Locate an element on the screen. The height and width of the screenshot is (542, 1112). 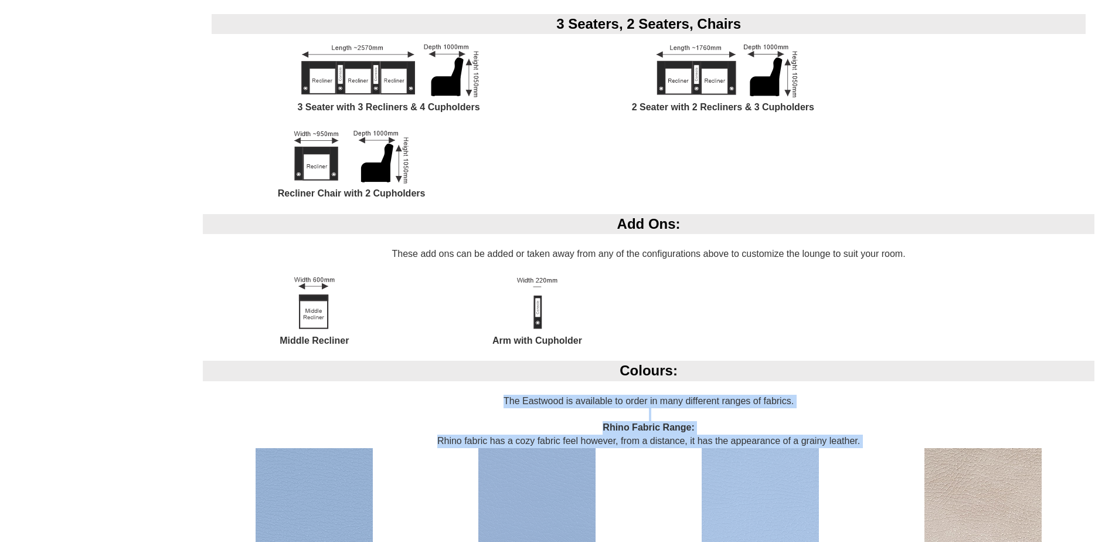
div: Rhino fabric has a cozy fabric feel however, from a distance, it has the appearance of a grainy l... is located at coordinates (648, 434).